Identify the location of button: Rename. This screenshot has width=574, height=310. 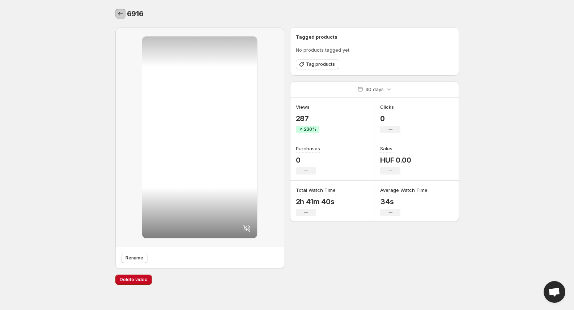
(134, 258).